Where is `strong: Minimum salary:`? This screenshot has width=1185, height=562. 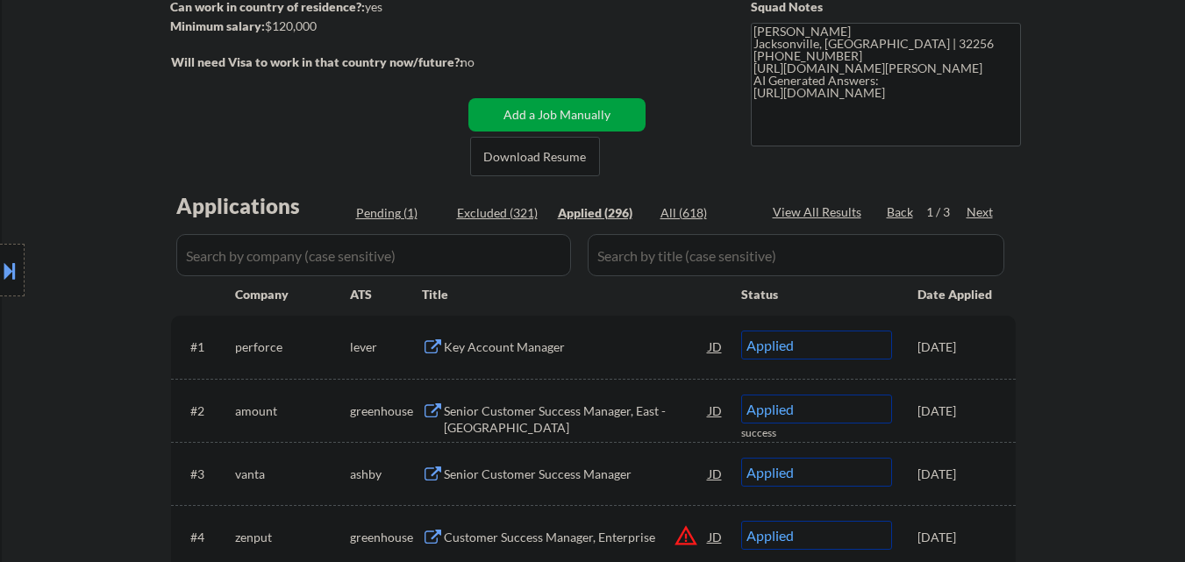 strong: Minimum salary: is located at coordinates (218, 25).